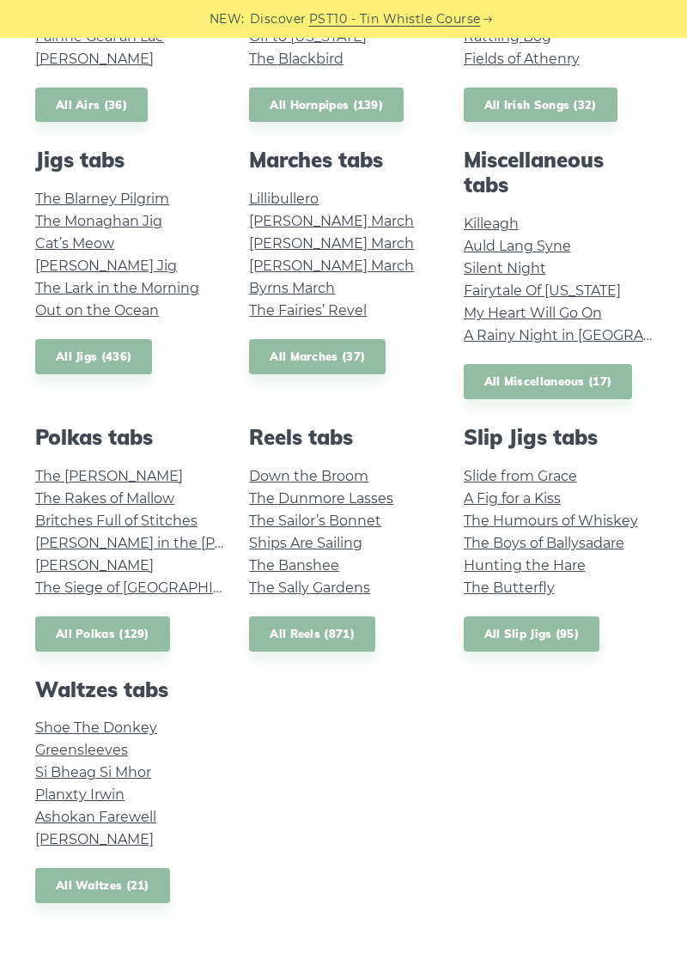 The width and height of the screenshot is (687, 965). What do you see at coordinates (532, 313) in the screenshot?
I see `a: My Heart Will Go On` at bounding box center [532, 313].